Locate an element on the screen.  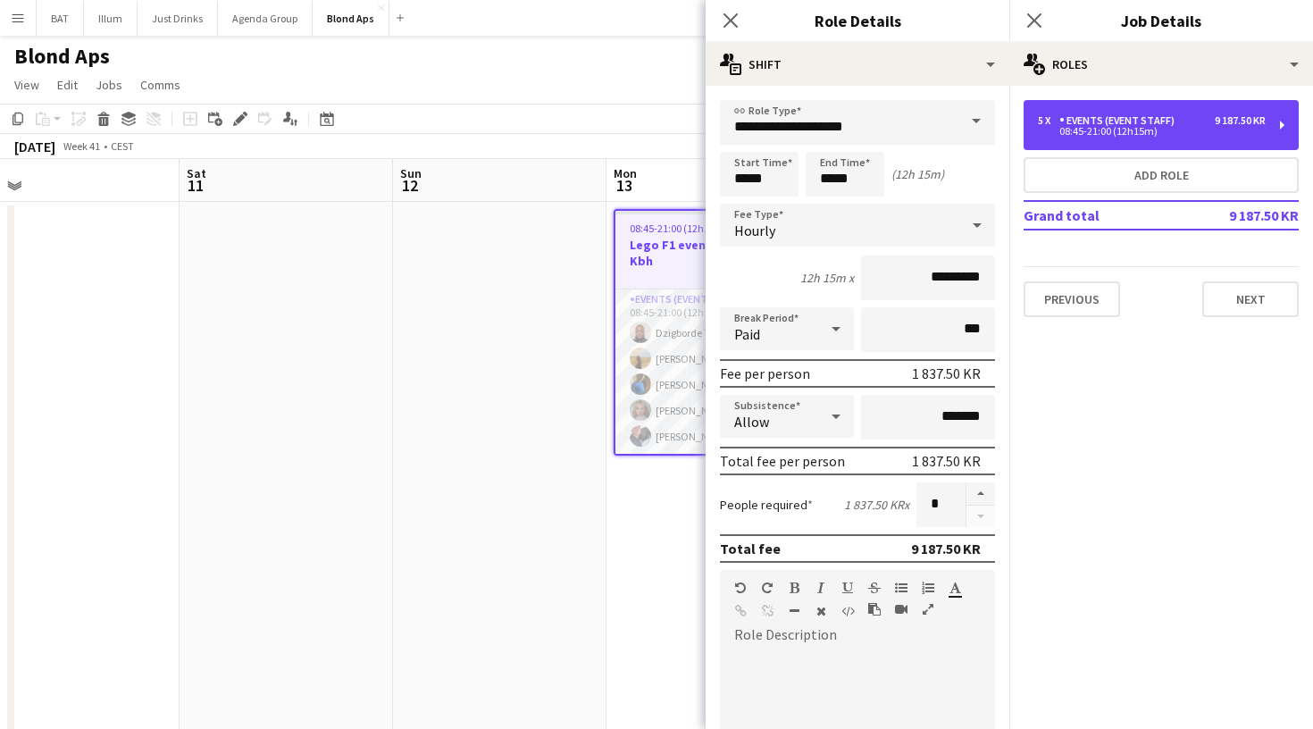
button: Undo is located at coordinates (741, 588).